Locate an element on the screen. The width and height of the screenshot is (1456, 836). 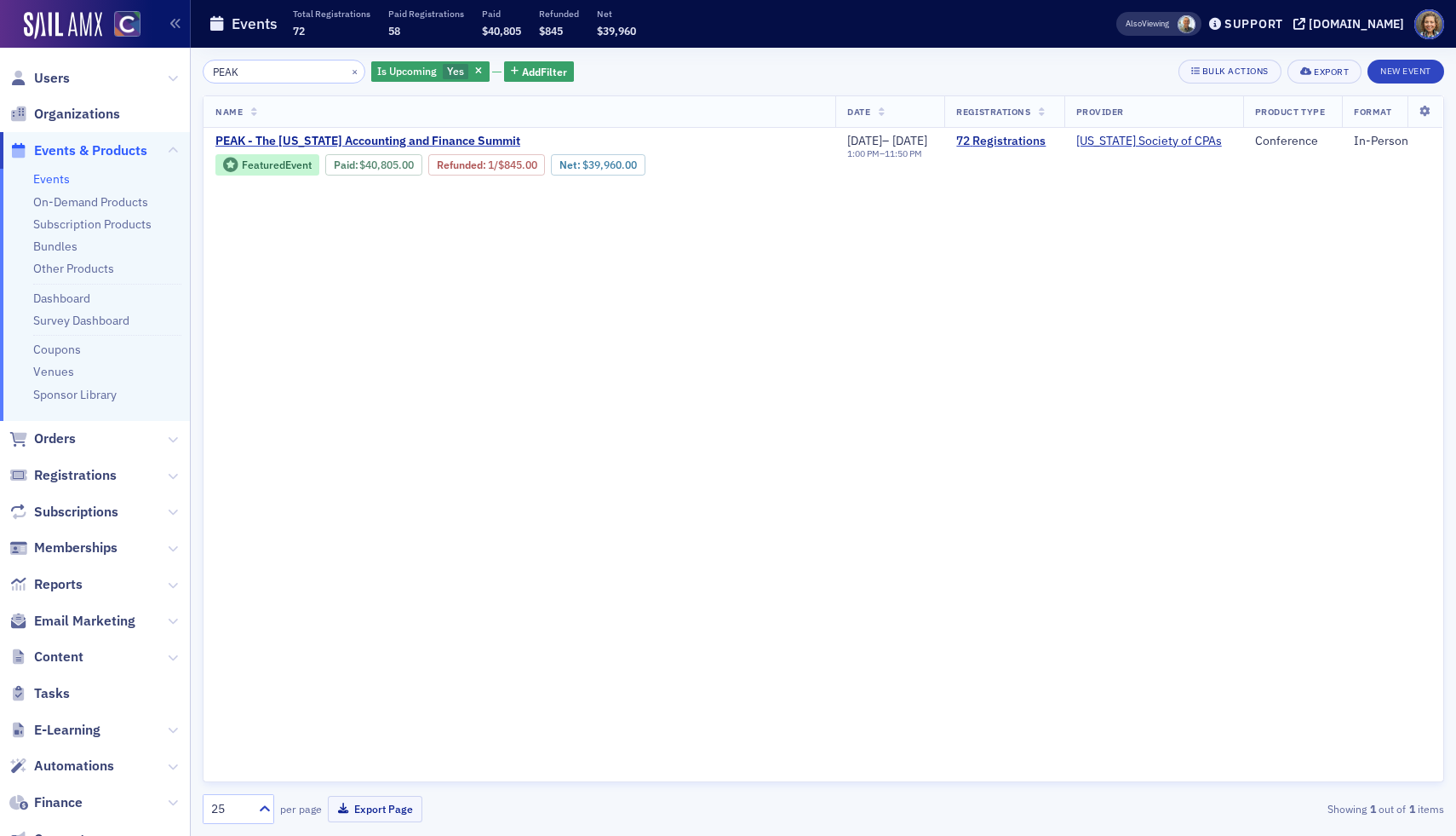
span: $39,960.00 is located at coordinates (610, 164).